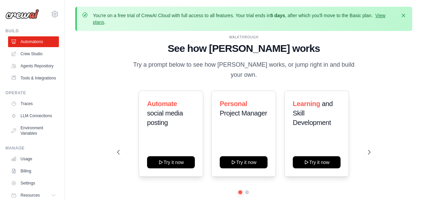 The height and width of the screenshot is (200, 423). I want to click on span: social media posting, so click(165, 118).